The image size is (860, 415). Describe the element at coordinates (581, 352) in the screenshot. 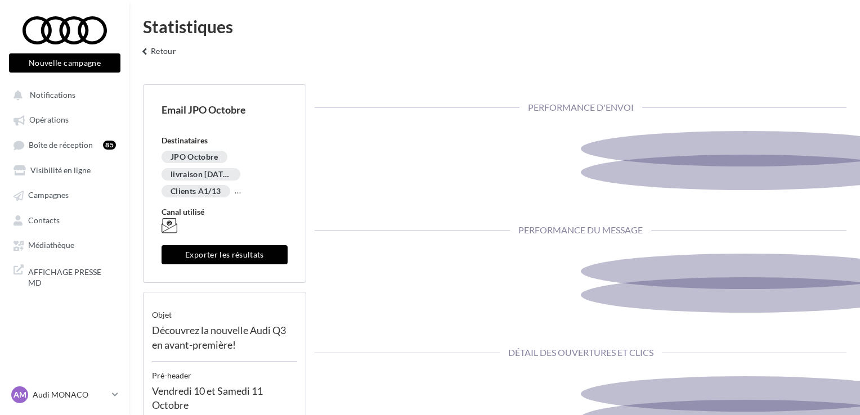

I see `span: Détail des ouvertures et clics` at that location.